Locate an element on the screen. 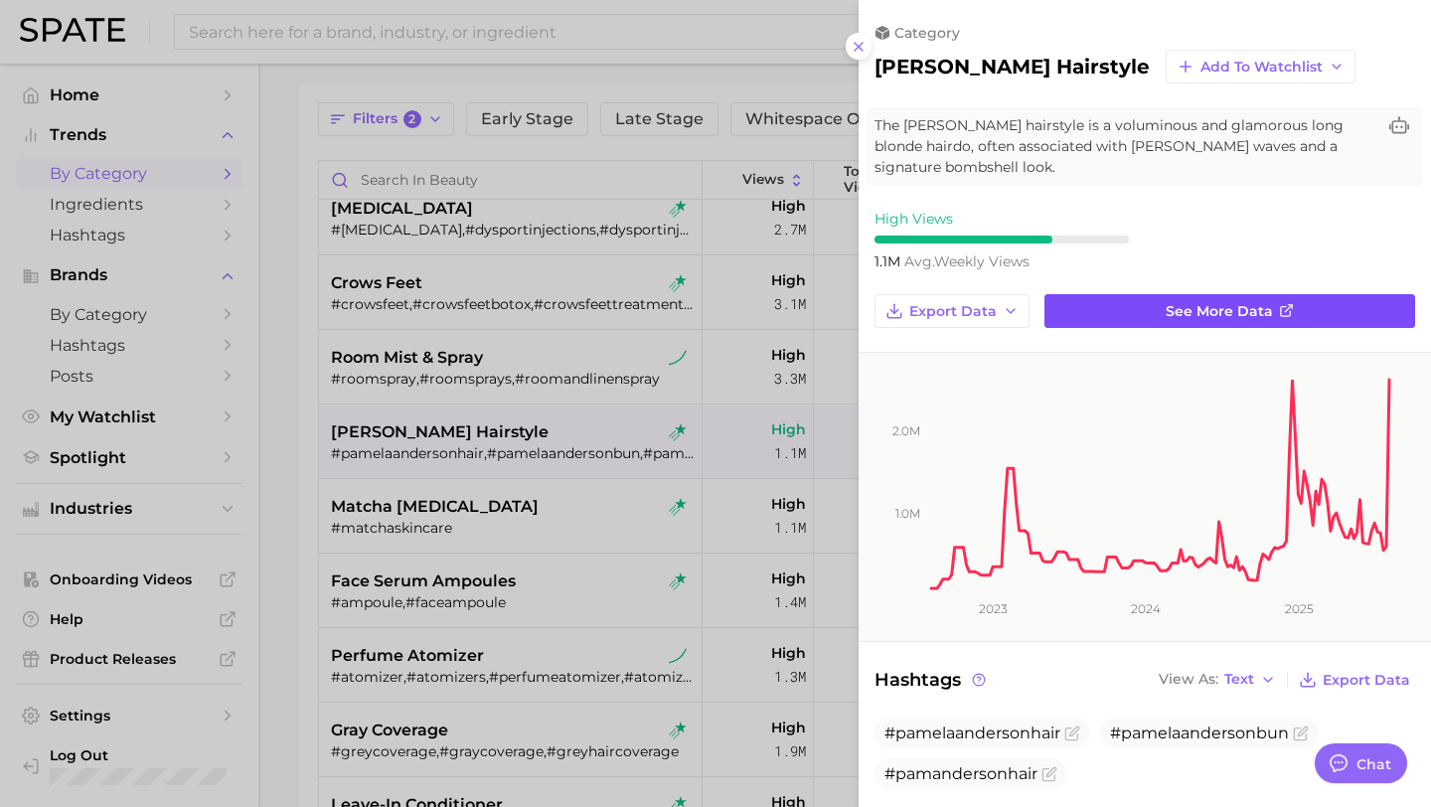 The height and width of the screenshot is (807, 1431). tspan: 2.0m is located at coordinates (906, 430).